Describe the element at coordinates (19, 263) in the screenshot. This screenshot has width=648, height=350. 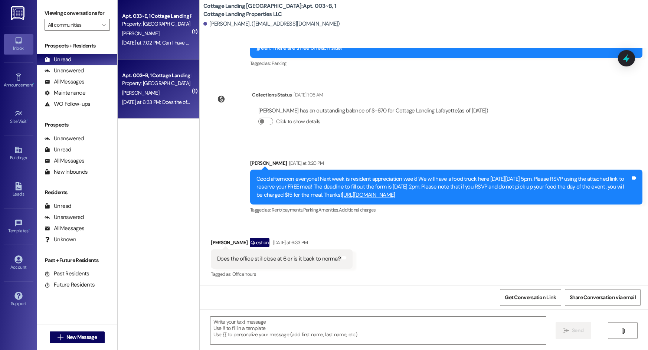
I see `a: Account` at that location.